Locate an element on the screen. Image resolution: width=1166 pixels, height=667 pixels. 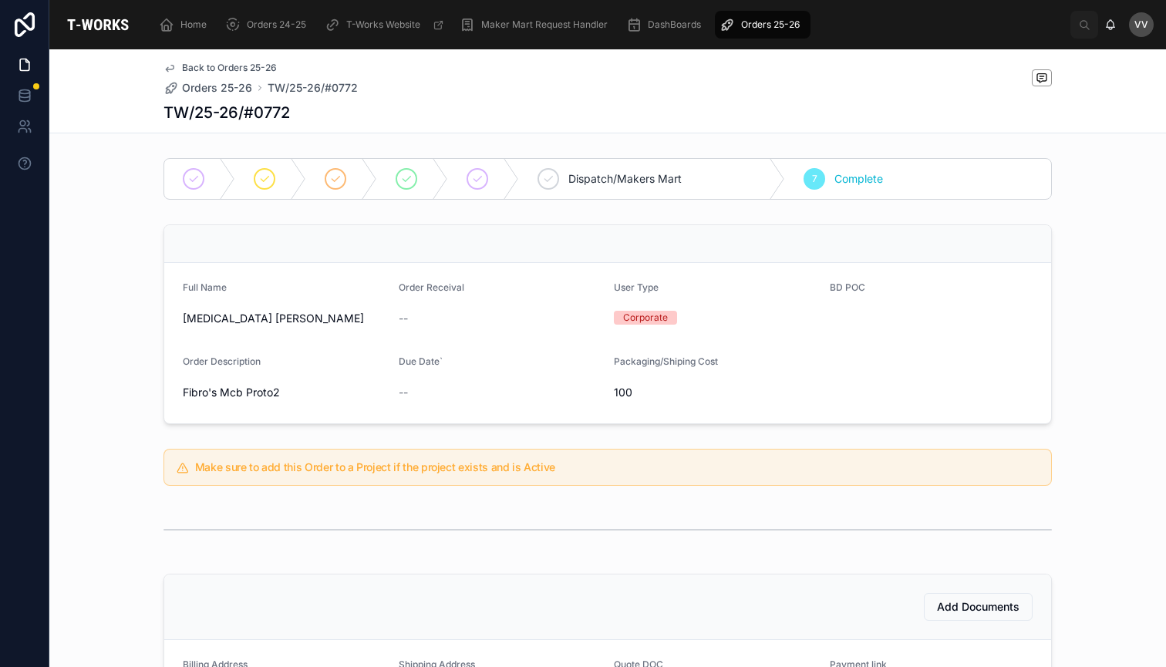
span: VV is located at coordinates (1142, 25).